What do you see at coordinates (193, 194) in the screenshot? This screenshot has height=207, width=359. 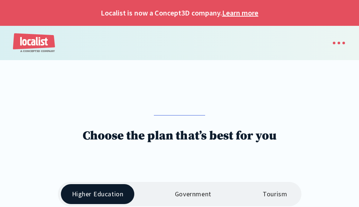 I see `div: Government` at bounding box center [193, 194].